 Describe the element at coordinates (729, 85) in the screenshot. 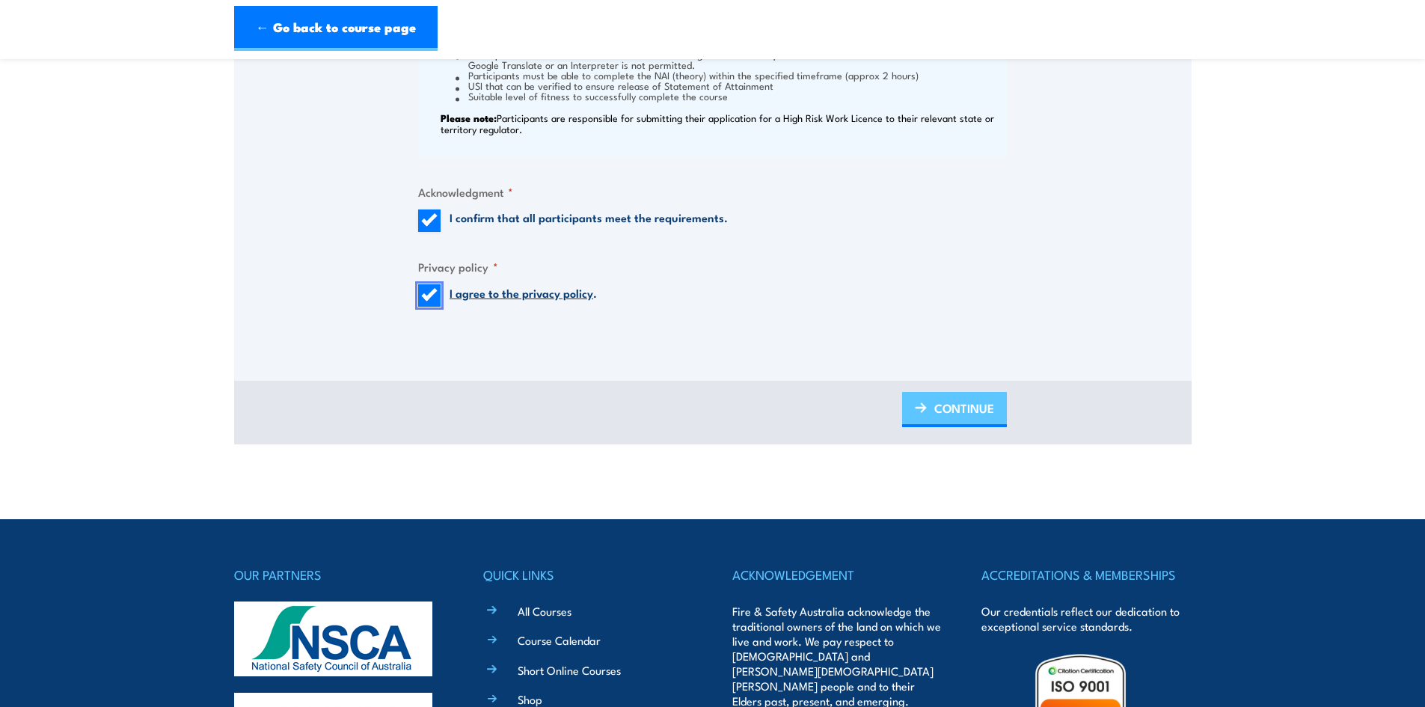

I see `li: USI that can be verified to ensure release of Statement of Attainment` at that location.